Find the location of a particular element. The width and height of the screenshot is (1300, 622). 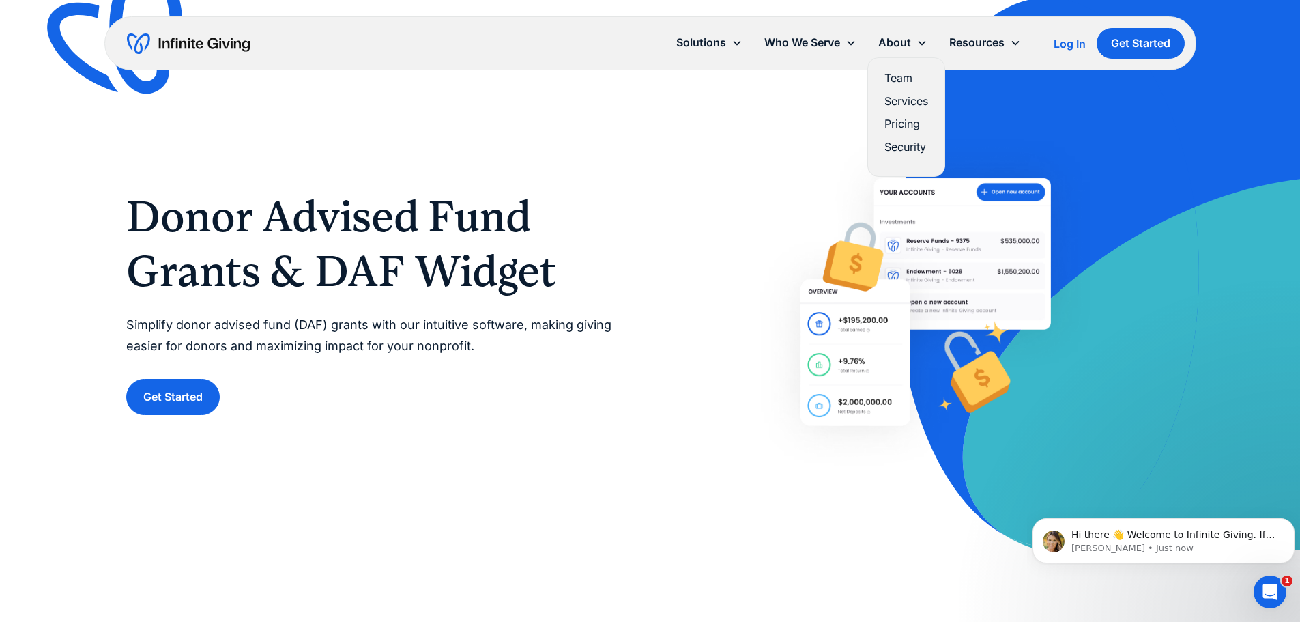

h1: Donor Advised Fund Grants & DAF Widget is located at coordinates (375, 244).